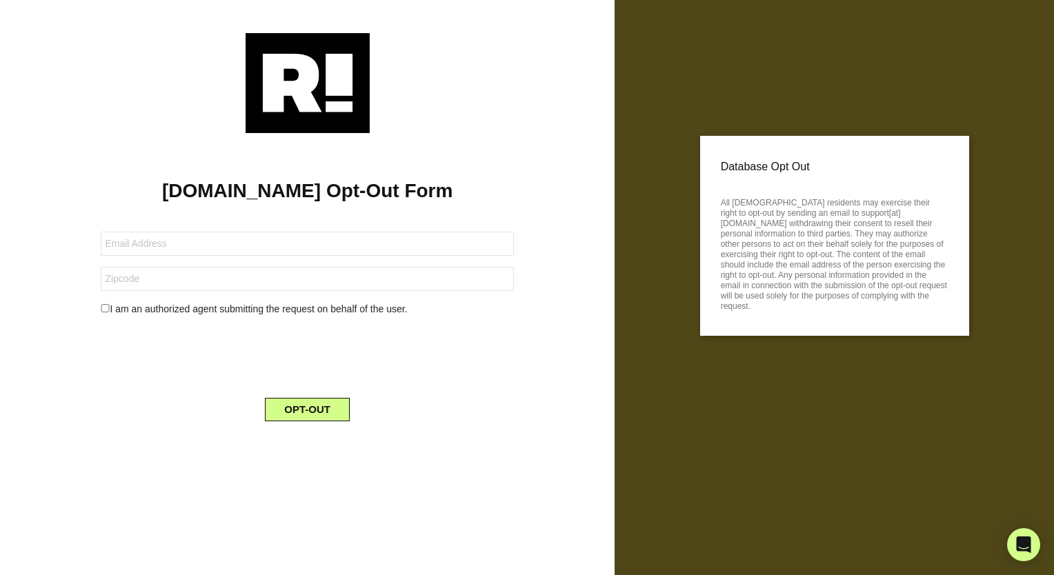 Image resolution: width=1054 pixels, height=575 pixels. What do you see at coordinates (1023, 545) in the screenshot?
I see `div: Open Intercom Messenger` at bounding box center [1023, 545].